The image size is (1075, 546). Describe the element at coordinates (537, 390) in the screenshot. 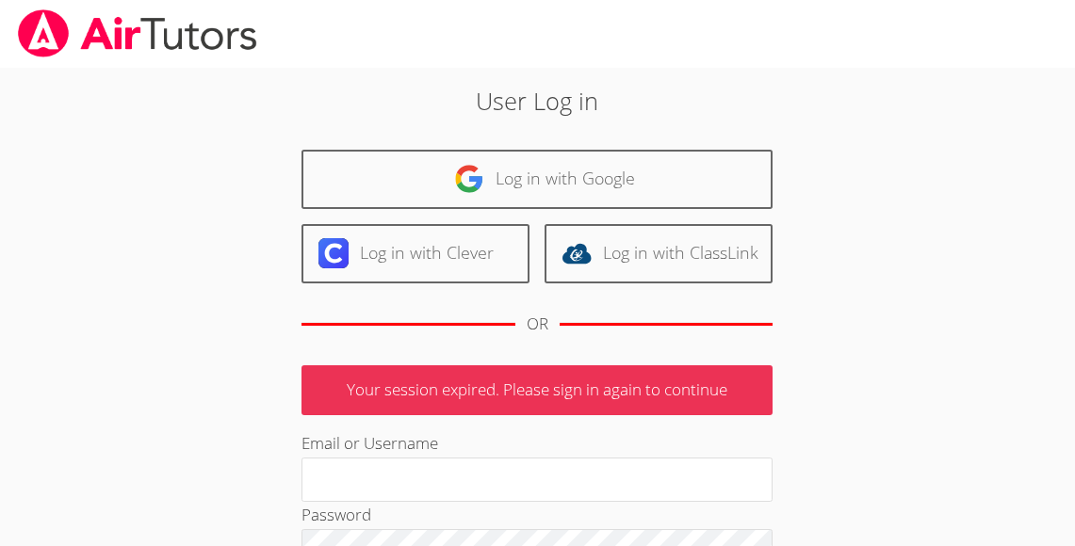

I see `p: Your session expired. Please sign in again to continue` at that location.